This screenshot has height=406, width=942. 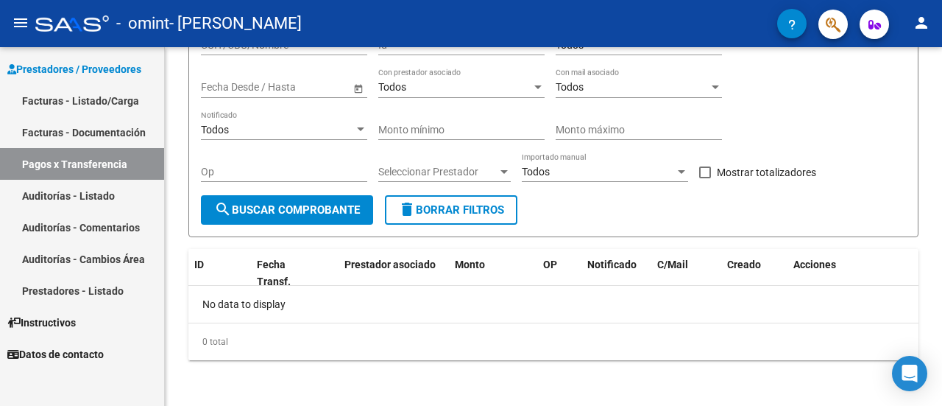 What do you see at coordinates (287, 210) in the screenshot?
I see `span: Buscar Comprobante` at bounding box center [287, 210].